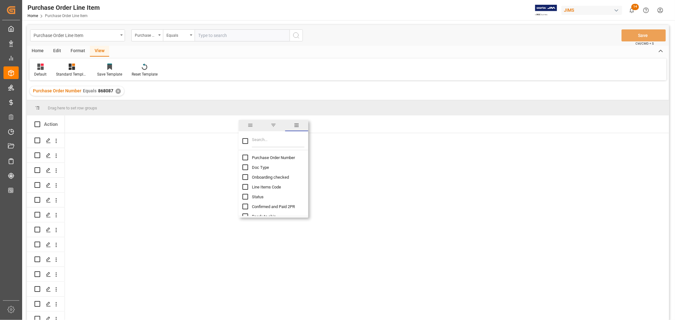 The image size is (675, 320). Describe the element at coordinates (267, 187) in the screenshot. I see `span: Line Items Code` at that location.